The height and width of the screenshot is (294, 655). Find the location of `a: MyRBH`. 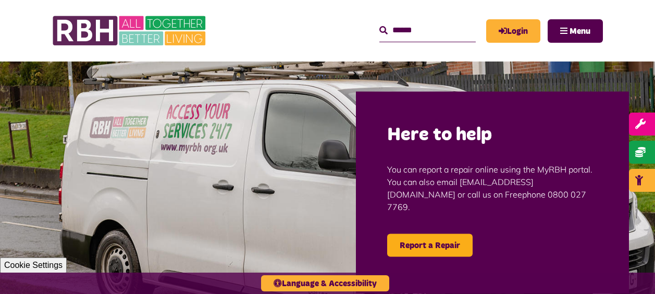

a: MyRBH is located at coordinates (514, 31).